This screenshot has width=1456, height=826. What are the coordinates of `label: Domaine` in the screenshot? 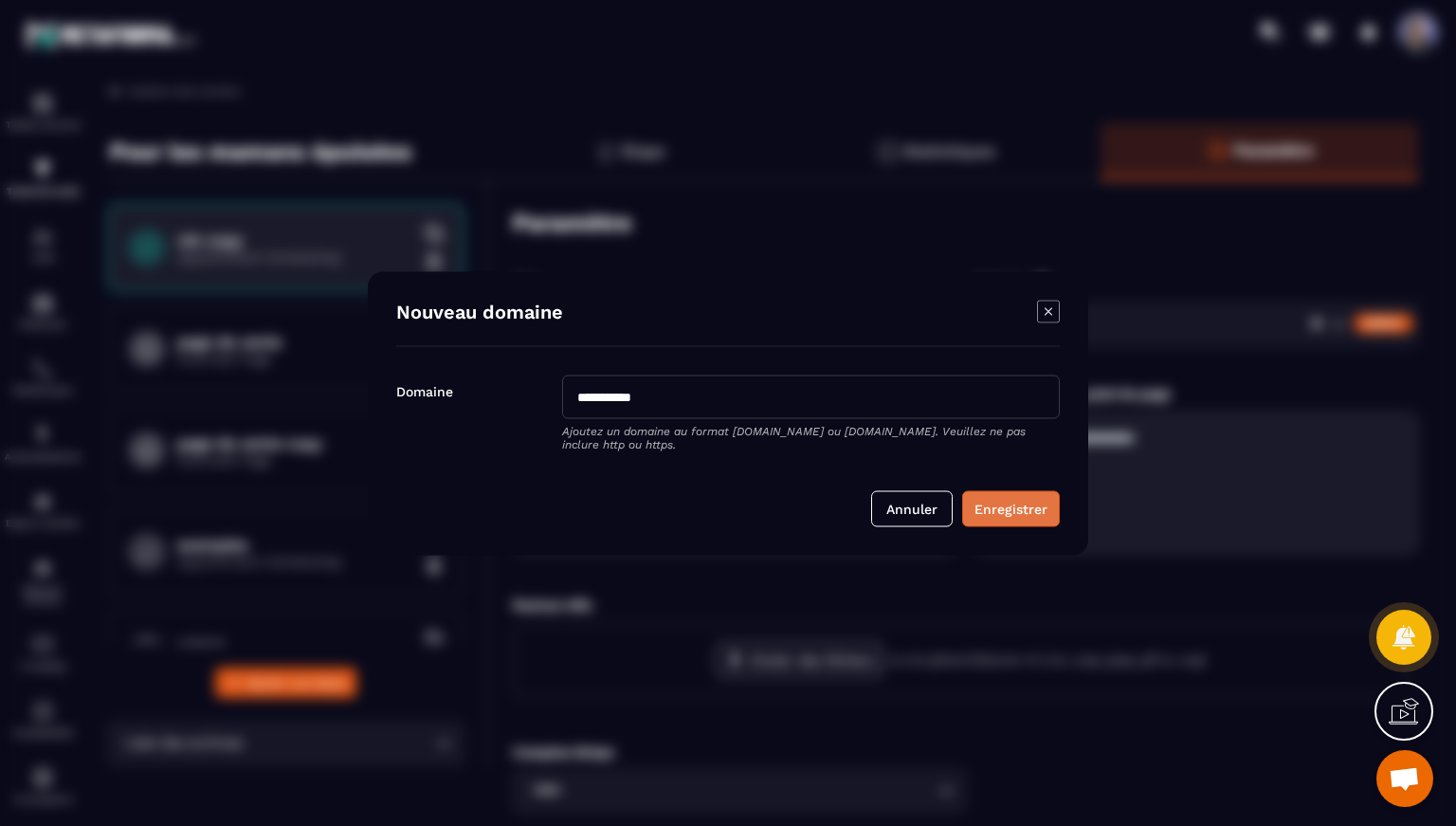 It's located at (424, 391).